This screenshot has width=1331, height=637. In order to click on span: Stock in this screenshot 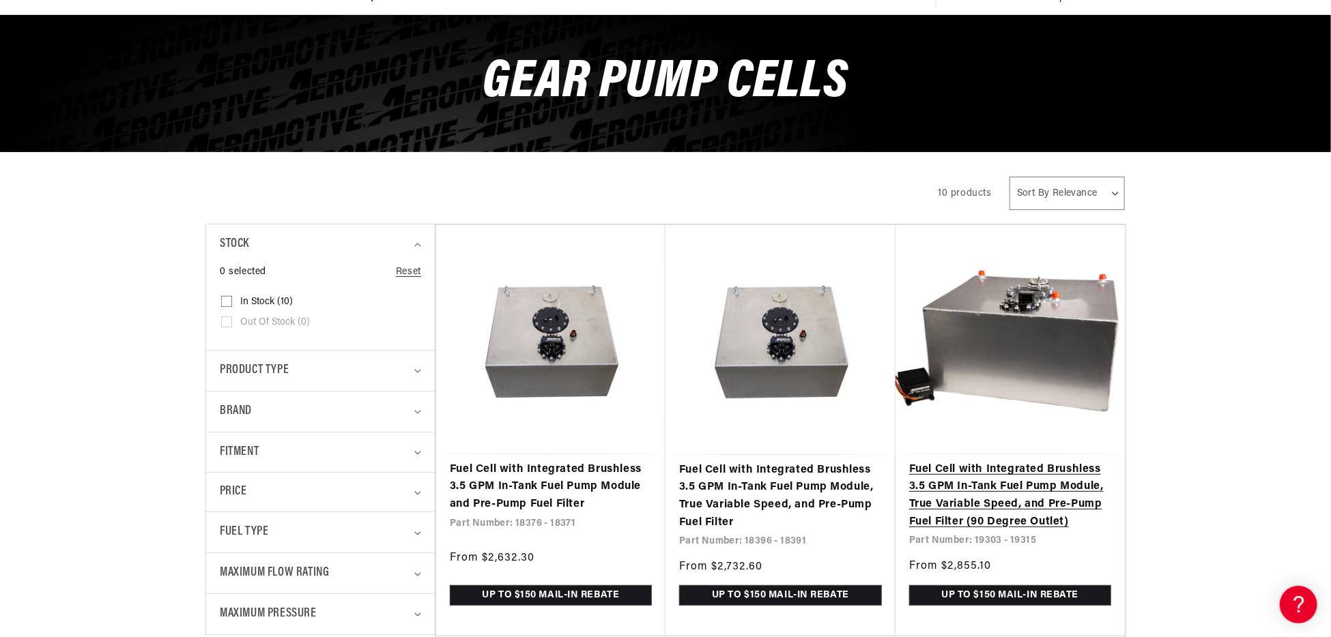, I will do `click(234, 244)`.